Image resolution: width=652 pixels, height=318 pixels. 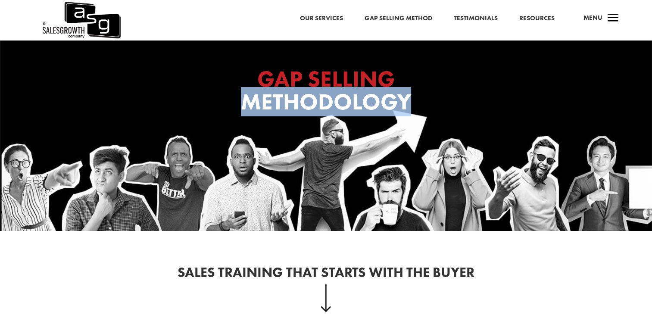 What do you see at coordinates (537, 19) in the screenshot?
I see `a: Resources` at bounding box center [537, 19].